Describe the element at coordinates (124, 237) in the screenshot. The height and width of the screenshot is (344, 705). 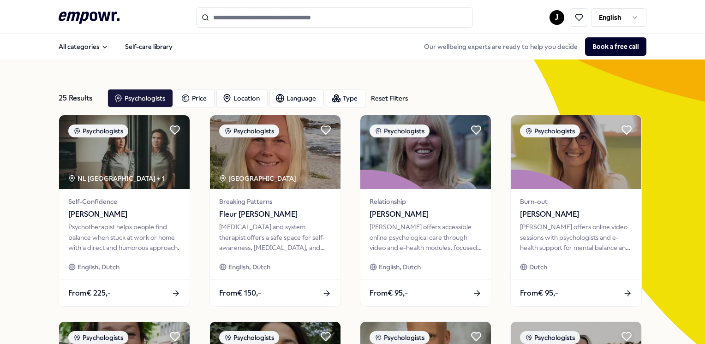
I see `div: Psychotherapist helps people find balance when stuck at work or home with a direct and humorous a...` at that location.